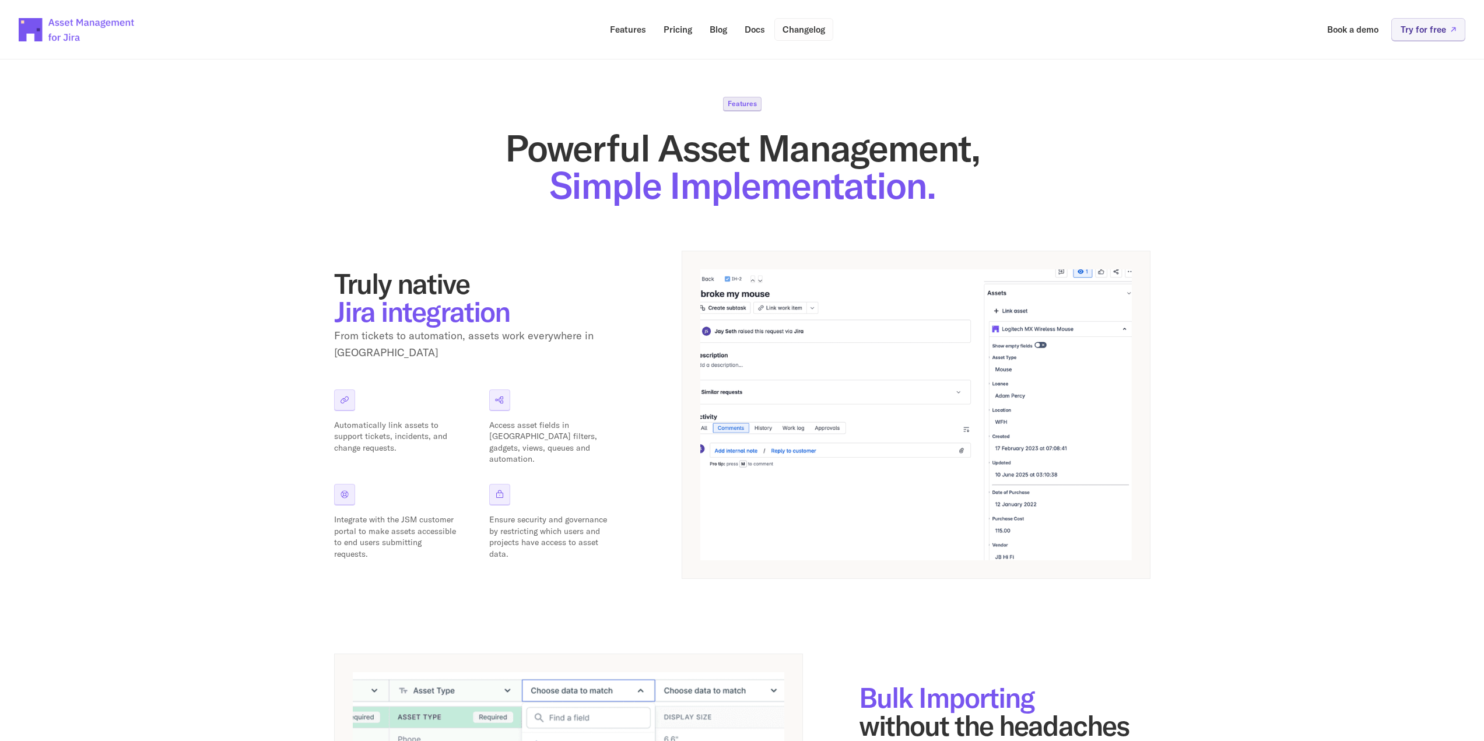  Describe the element at coordinates (742, 167) in the screenshot. I see `h1: Powerful Asset Management,` at that location.